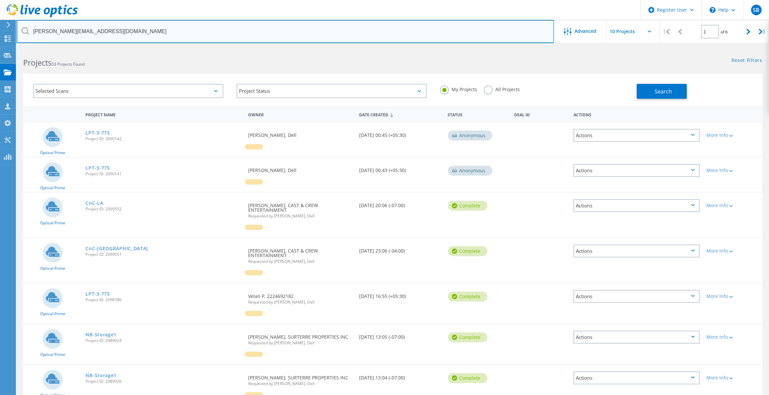 Image resolution: width=769 pixels, height=395 pixels. Describe the element at coordinates (163, 300) in the screenshot. I see `span: Project ID: 2998786` at that location.